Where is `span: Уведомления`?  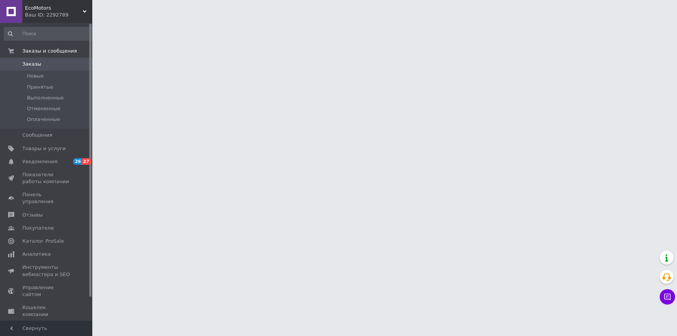 span: Уведомления is located at coordinates (40, 162).